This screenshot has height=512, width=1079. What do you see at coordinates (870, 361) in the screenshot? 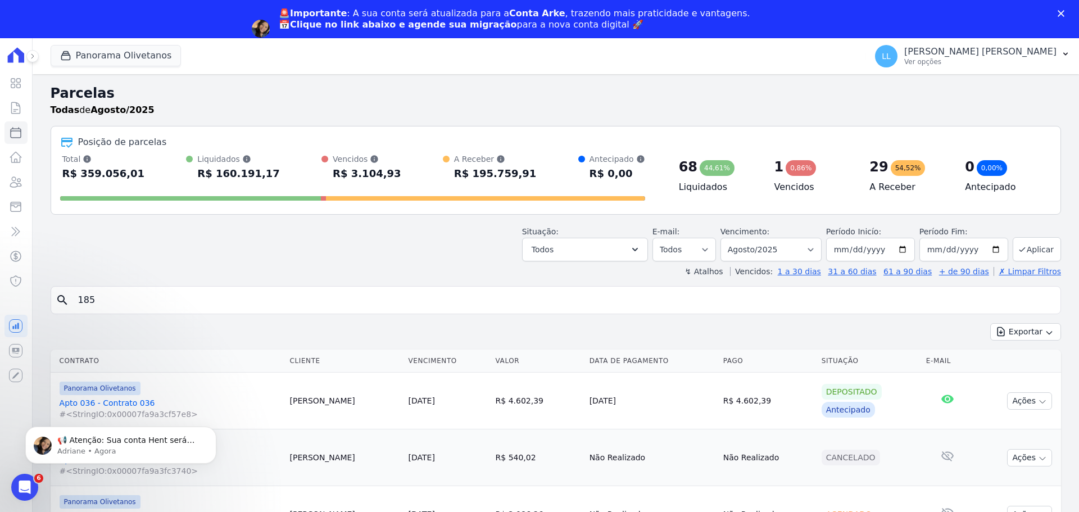
I see `th: Situação` at bounding box center [870, 361].